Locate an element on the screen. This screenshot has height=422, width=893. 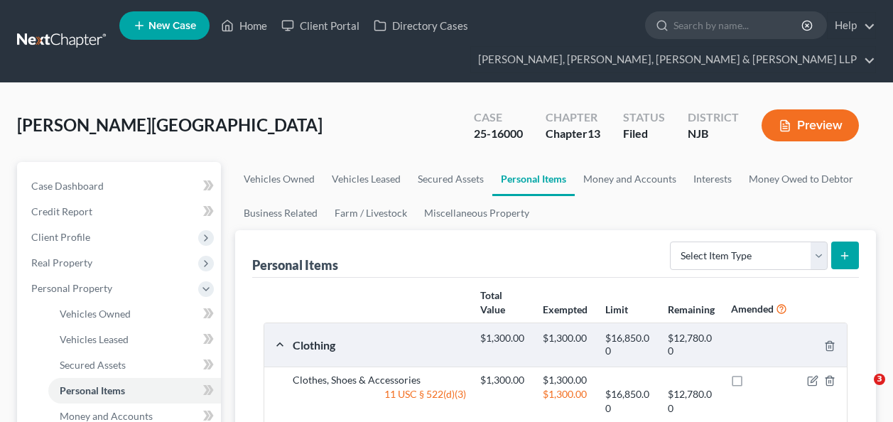
div: Personal Items is located at coordinates (295, 265).